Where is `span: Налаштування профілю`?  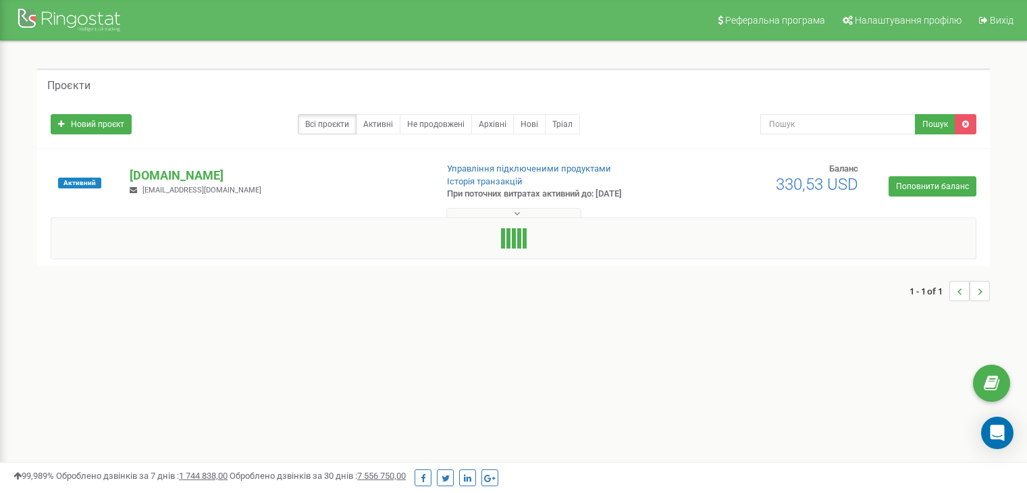
span: Налаштування профілю is located at coordinates (908, 20).